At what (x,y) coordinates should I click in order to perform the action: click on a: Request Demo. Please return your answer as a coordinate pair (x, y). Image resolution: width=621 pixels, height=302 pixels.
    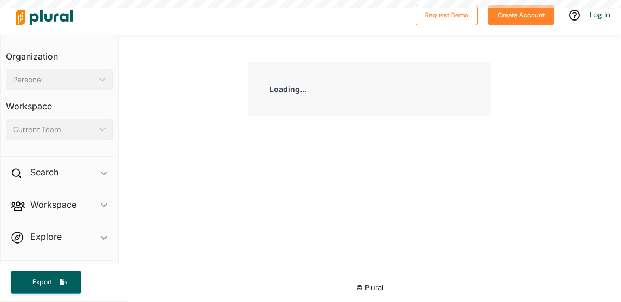
    Looking at the image, I should click on (446, 14).